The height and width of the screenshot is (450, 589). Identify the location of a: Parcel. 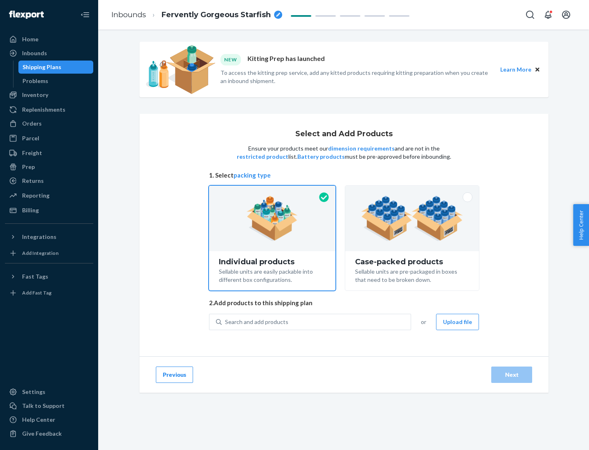
(49, 138).